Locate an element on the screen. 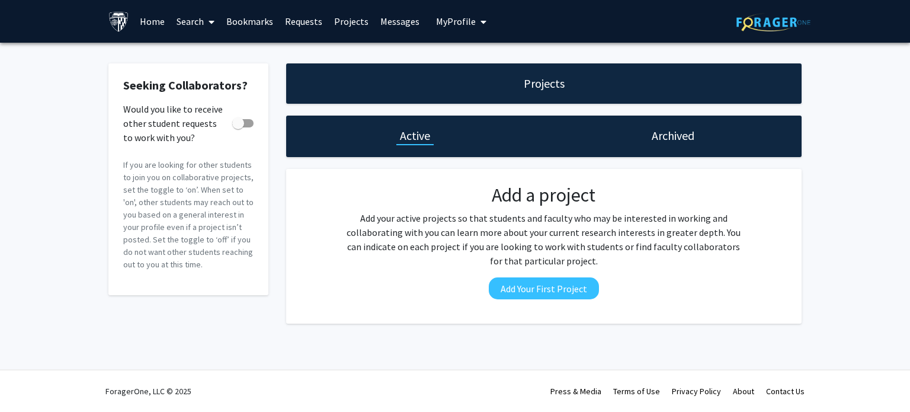  a: Requests is located at coordinates (303, 21).